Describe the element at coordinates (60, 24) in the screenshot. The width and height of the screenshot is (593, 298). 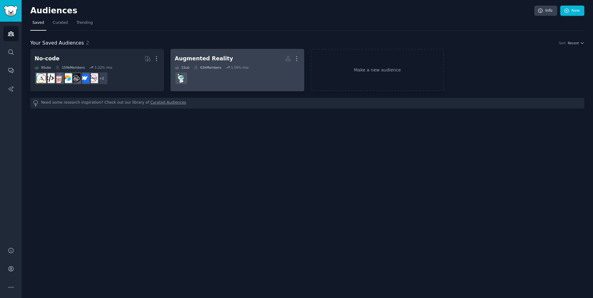
I see `a: Curated` at that location.